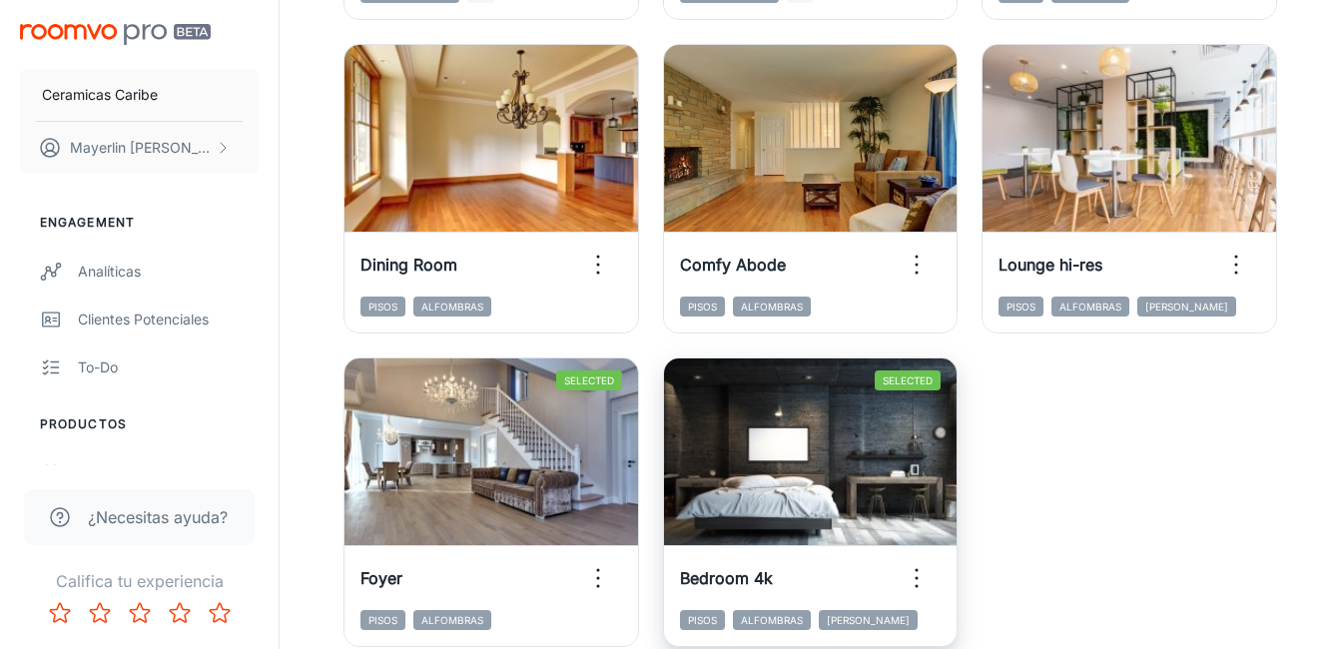 The height and width of the screenshot is (649, 1341). What do you see at coordinates (139, 581) in the screenshot?
I see `p: Califica tu experiencia` at bounding box center [139, 581].